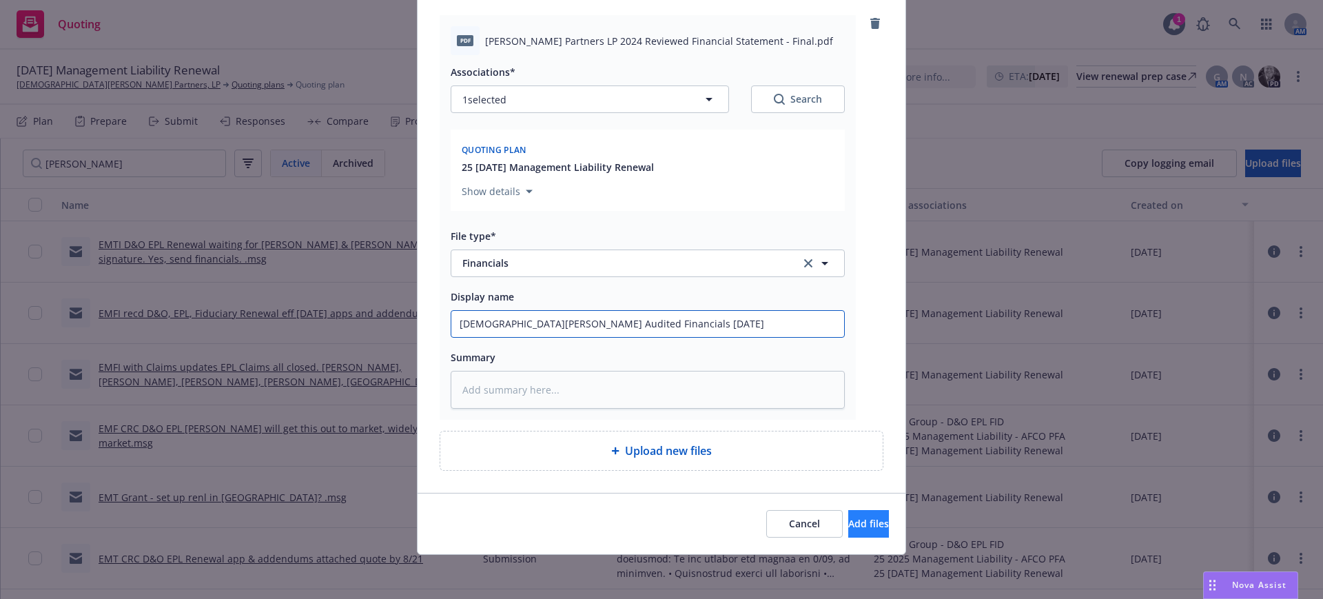 The width and height of the screenshot is (1323, 599). Describe the element at coordinates (482, 296) in the screenshot. I see `span: Display name` at that location.